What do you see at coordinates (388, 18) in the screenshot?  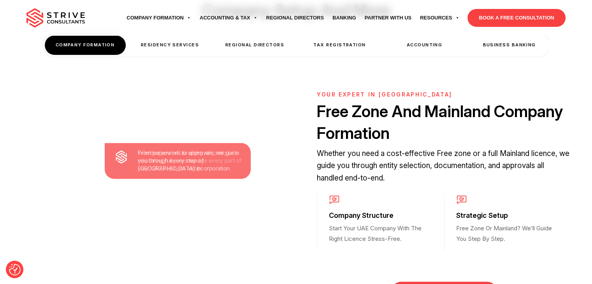 I see `a: Partner with Us` at bounding box center [388, 18].